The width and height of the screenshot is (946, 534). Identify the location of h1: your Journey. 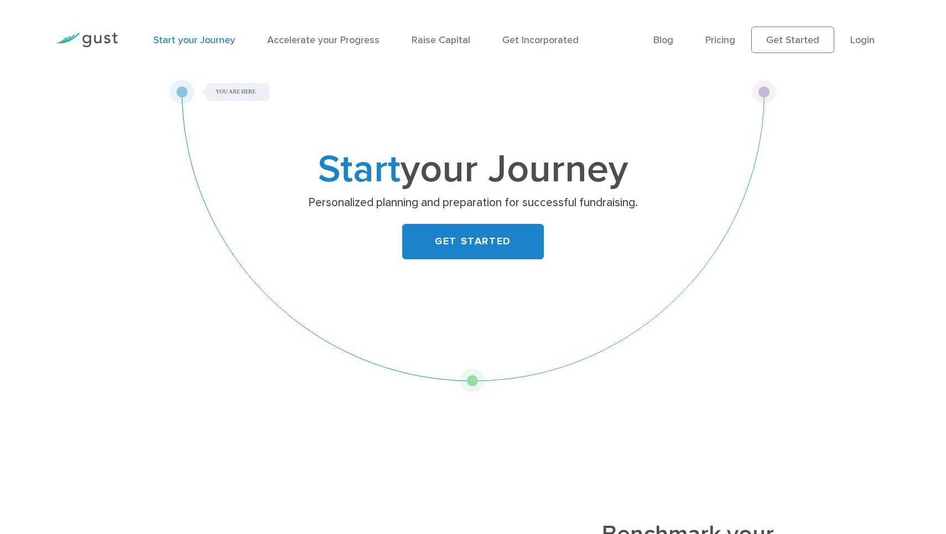
(473, 170).